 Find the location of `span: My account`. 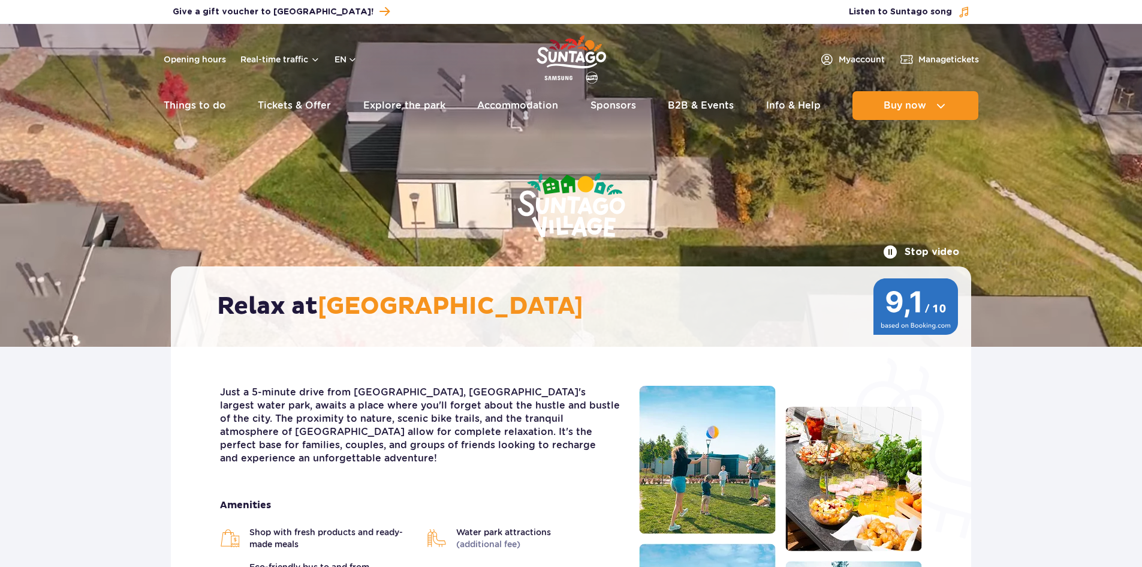

span: My account is located at coordinates (862, 59).